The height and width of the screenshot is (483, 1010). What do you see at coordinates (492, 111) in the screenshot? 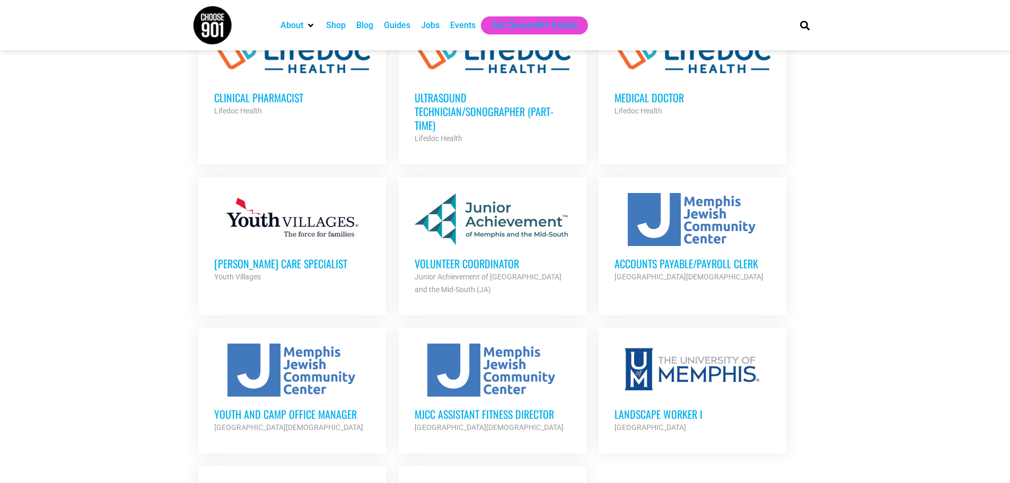
I see `h3: Ultrasound Technician/Sonographer (Part-Time)` at bounding box center [492, 111].